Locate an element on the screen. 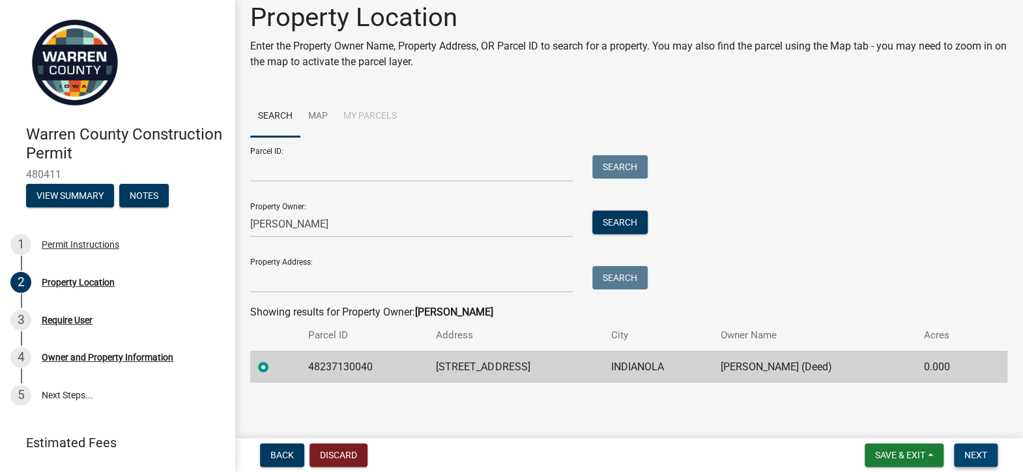 The height and width of the screenshot is (472, 1023). div: Property Location is located at coordinates (78, 282).